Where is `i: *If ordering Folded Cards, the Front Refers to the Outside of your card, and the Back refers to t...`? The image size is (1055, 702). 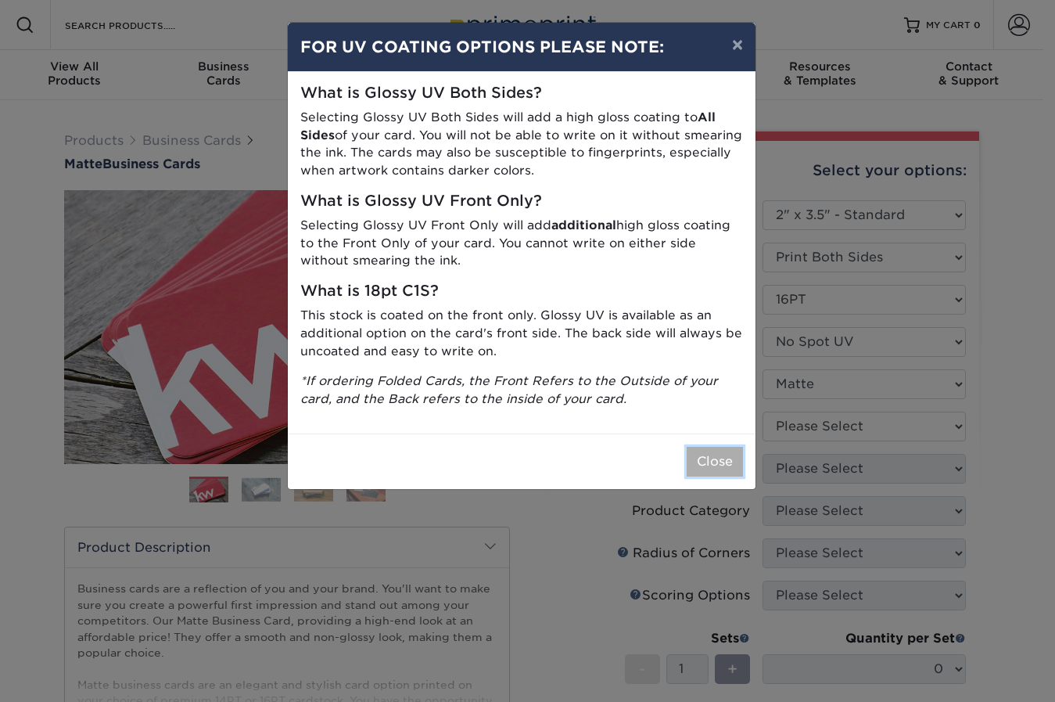
i: *If ordering Folded Cards, the Front Refers to the Outside of your card, and the Back refers to t... is located at coordinates (509, 390).